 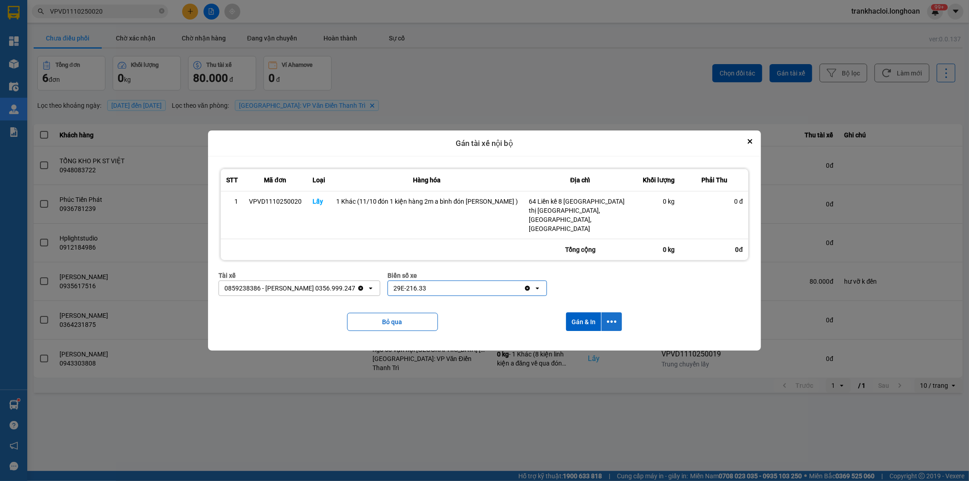 What do you see at coordinates (580, 180) in the screenshot?
I see `div: Địa chỉ` at bounding box center [580, 180].